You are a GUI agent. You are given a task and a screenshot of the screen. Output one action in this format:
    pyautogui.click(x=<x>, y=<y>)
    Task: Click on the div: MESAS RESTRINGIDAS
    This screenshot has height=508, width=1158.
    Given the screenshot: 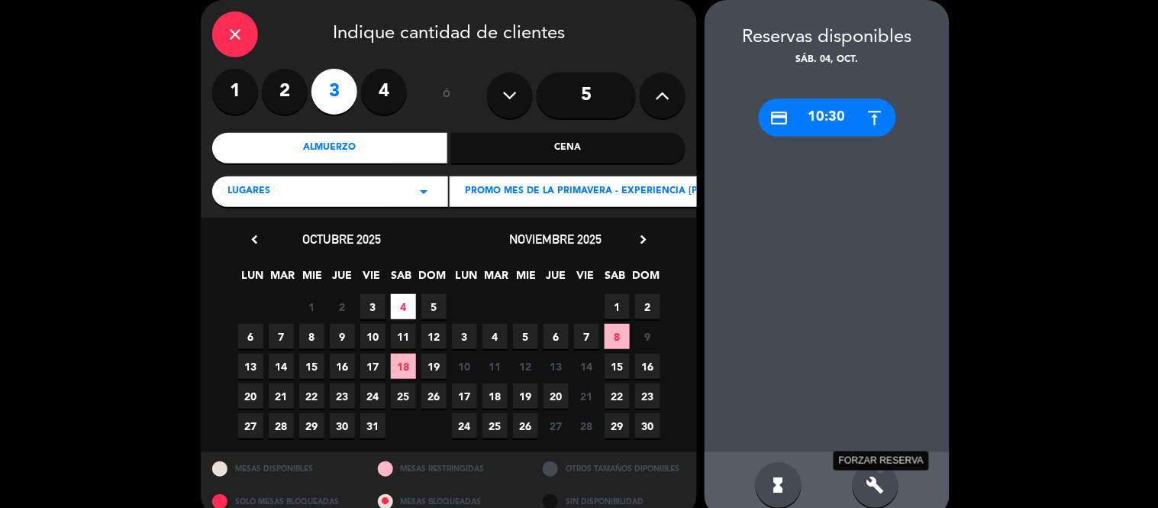 What is the action you would take?
    pyautogui.click(x=449, y=468)
    